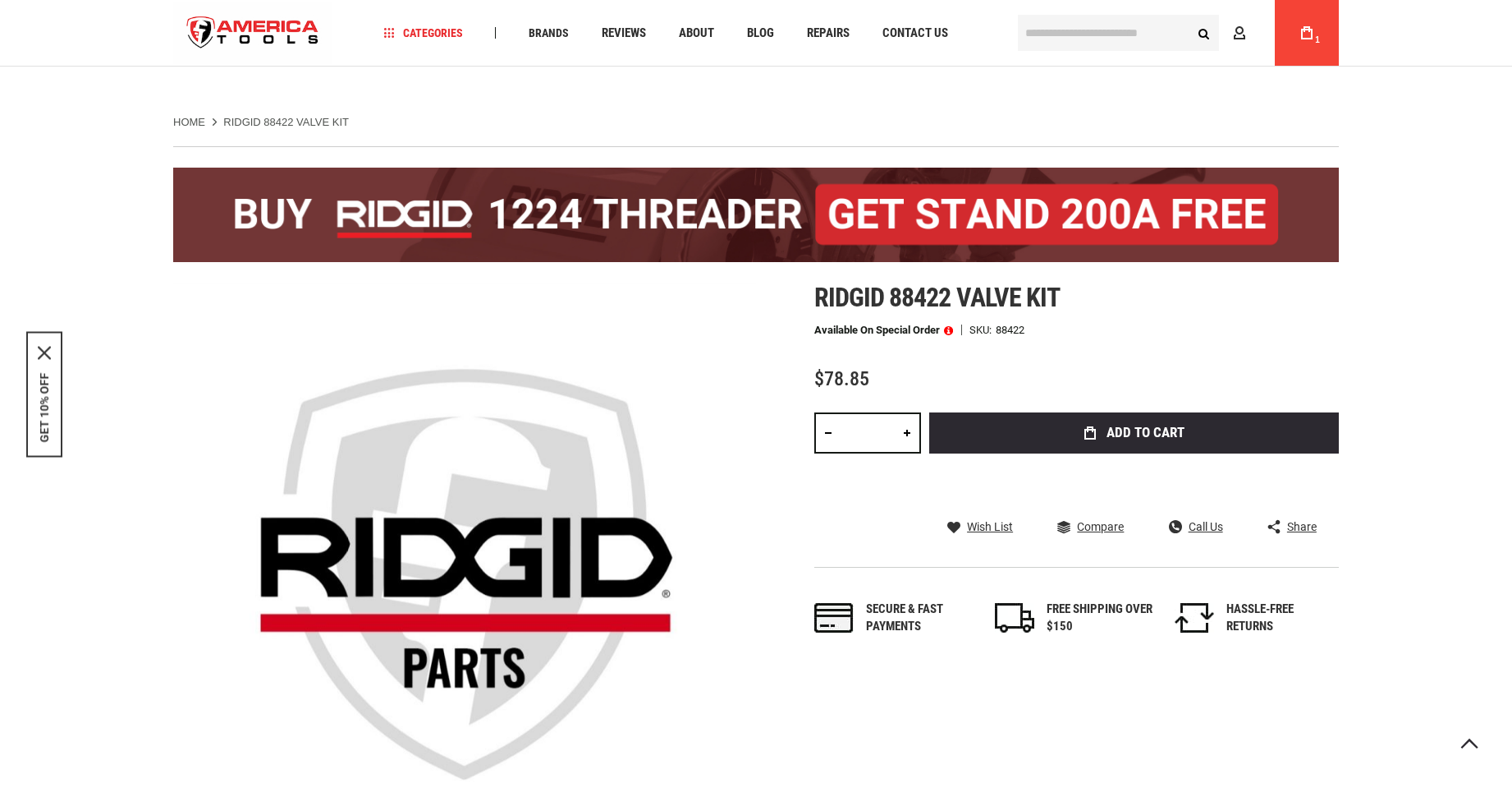 Image resolution: width=1512 pixels, height=788 pixels. Describe the element at coordinates (1100, 526) in the screenshot. I see `span: Compare` at that location.